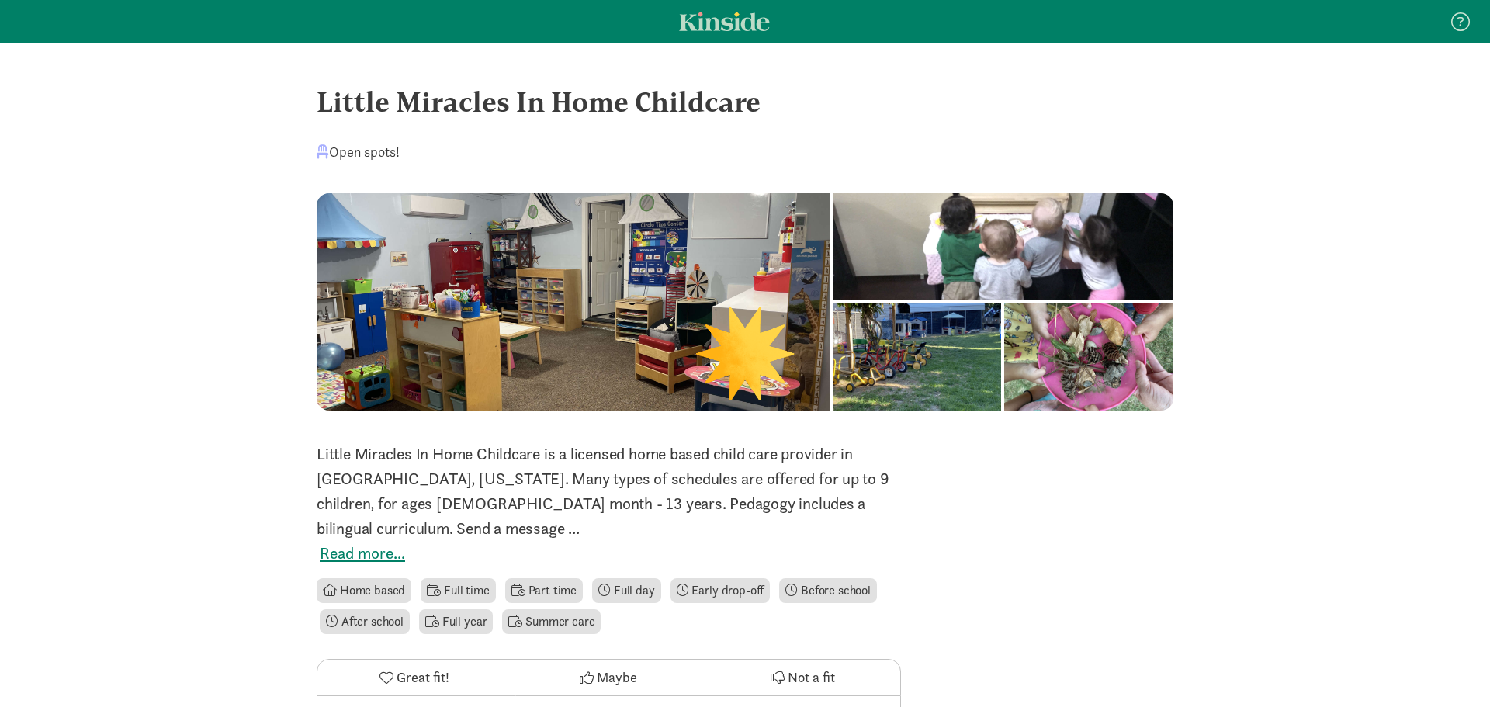 The height and width of the screenshot is (707, 1490). I want to click on span: Maybe, so click(617, 677).